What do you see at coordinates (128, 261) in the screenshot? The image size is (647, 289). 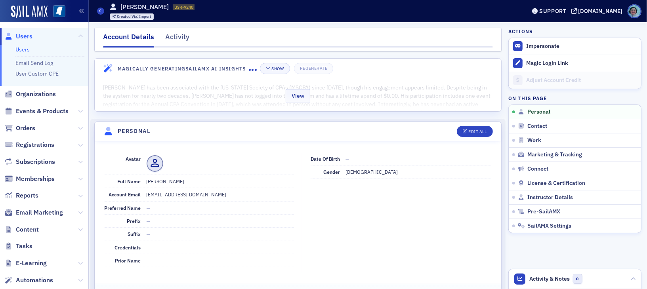 I see `span: Prior Name` at bounding box center [128, 261].